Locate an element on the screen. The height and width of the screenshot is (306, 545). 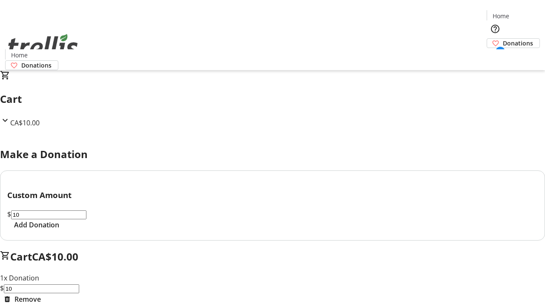
button: Cart is located at coordinates (495, 57).